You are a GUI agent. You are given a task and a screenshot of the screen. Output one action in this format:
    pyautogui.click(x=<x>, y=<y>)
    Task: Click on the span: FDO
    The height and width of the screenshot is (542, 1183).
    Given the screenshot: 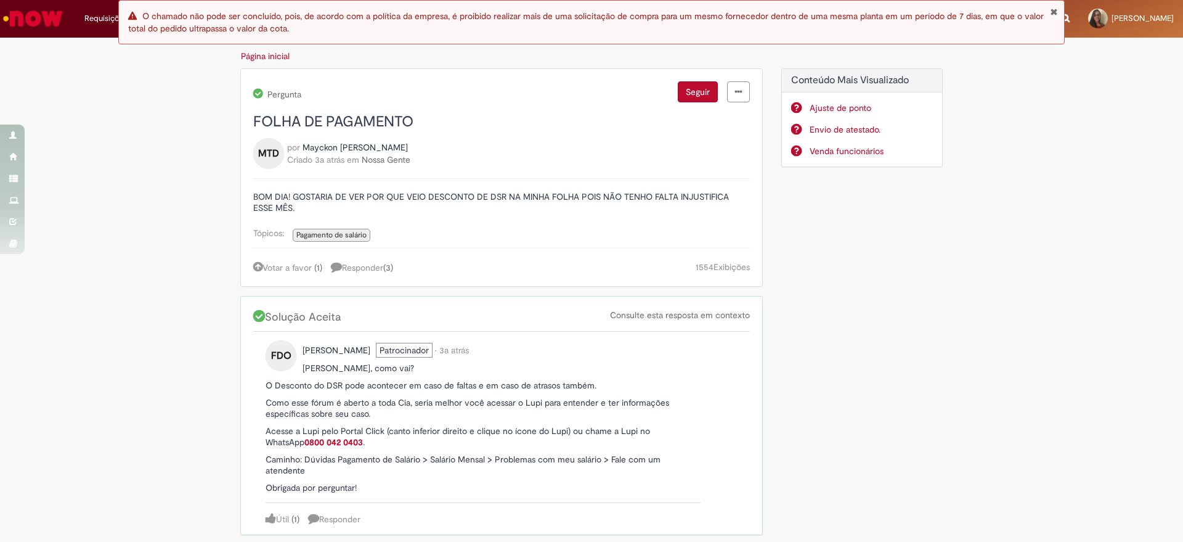 What is the action you would take?
    pyautogui.click(x=281, y=356)
    